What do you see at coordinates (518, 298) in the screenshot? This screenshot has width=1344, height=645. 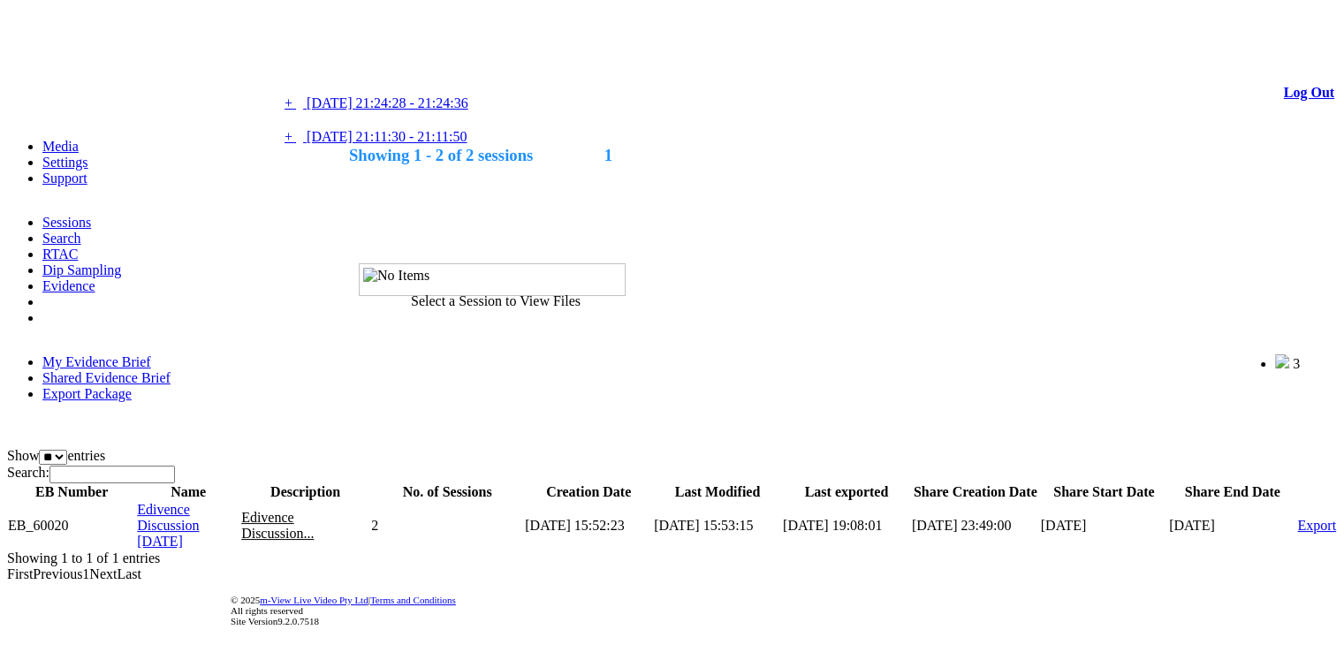 I see `span: Select a Session to View Files` at bounding box center [518, 298].